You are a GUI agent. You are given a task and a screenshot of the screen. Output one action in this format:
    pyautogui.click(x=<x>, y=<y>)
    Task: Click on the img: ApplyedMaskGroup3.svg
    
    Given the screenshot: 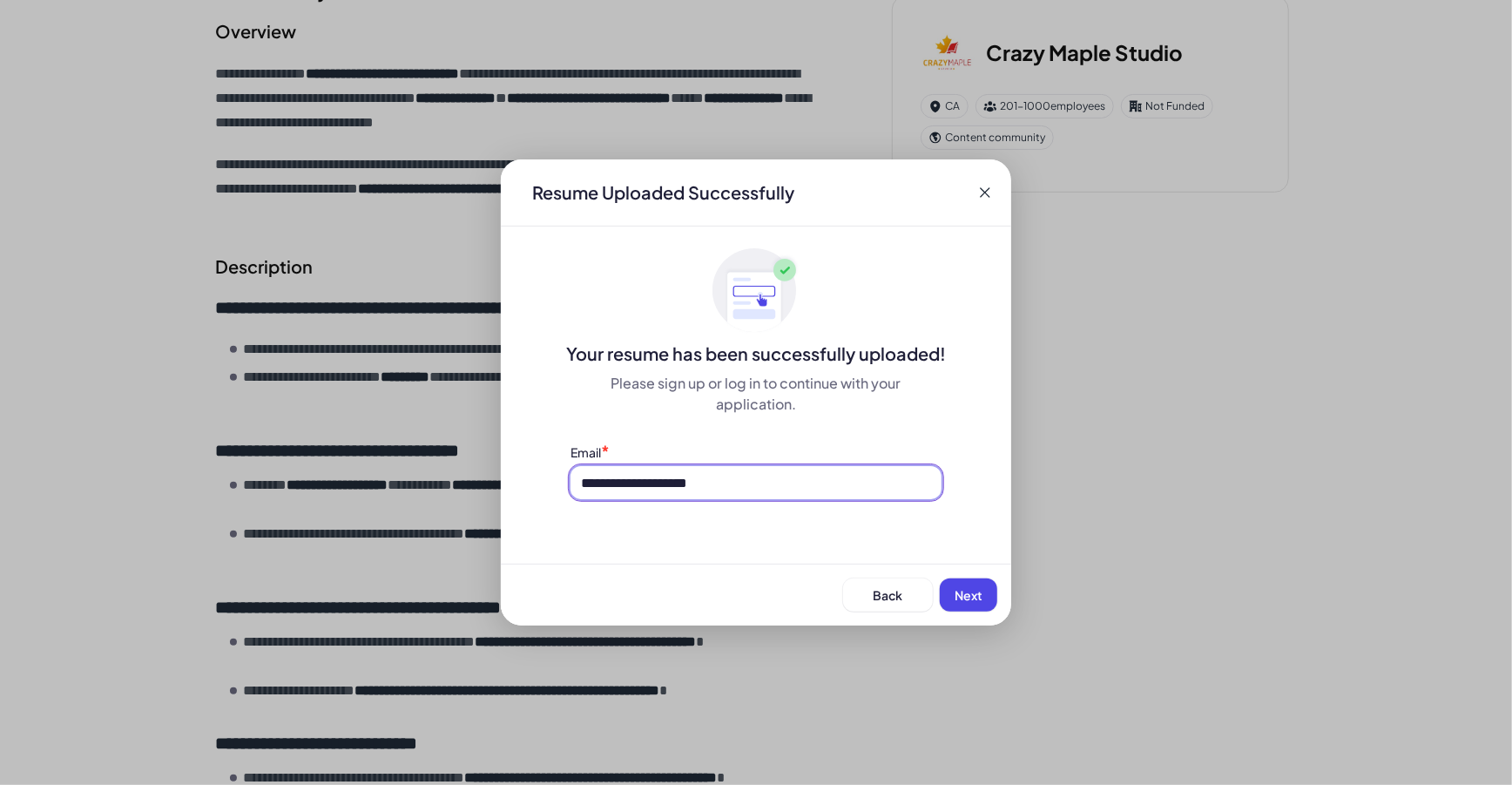 What is the action you would take?
    pyautogui.click(x=756, y=291)
    